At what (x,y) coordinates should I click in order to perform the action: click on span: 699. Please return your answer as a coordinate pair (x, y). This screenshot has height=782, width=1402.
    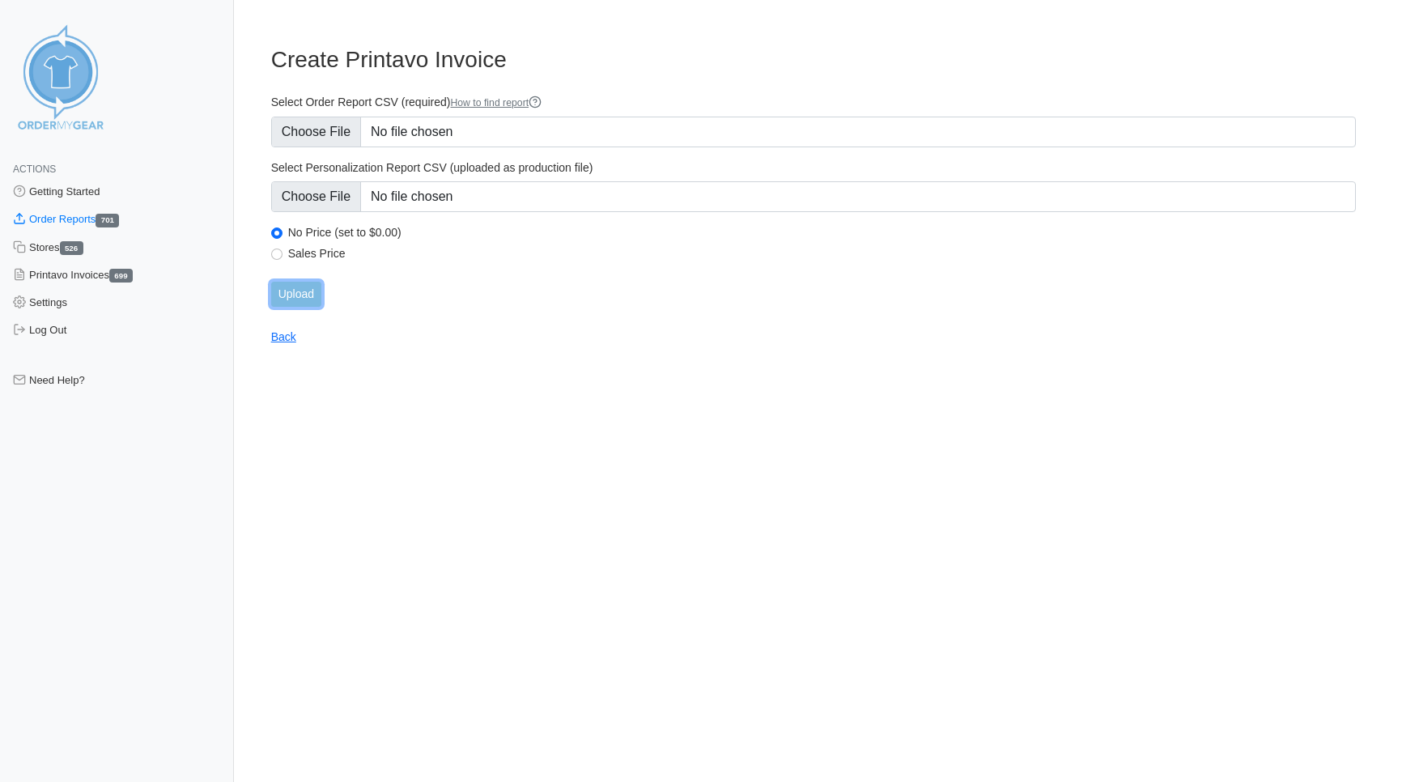
    Looking at the image, I should click on (121, 275).